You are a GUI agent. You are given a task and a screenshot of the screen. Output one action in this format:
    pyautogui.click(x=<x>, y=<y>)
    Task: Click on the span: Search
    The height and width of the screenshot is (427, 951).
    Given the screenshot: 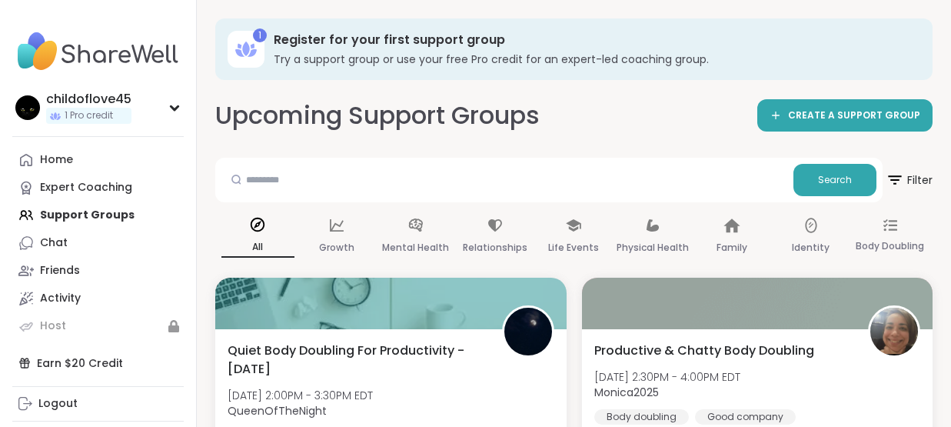 What is the action you would take?
    pyautogui.click(x=835, y=180)
    